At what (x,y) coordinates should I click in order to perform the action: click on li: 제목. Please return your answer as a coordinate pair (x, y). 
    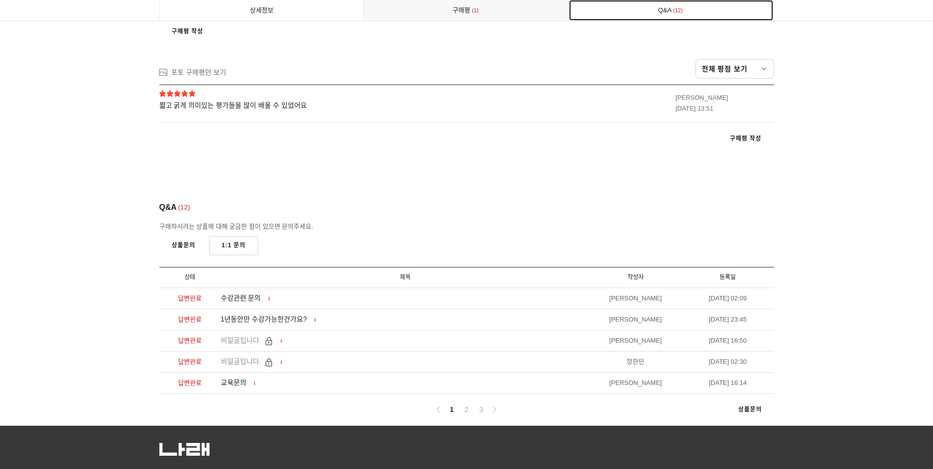
    Looking at the image, I should click on (405, 277).